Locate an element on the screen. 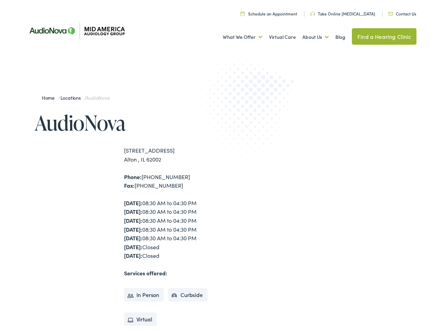  strong: Fax: is located at coordinates (129, 185).